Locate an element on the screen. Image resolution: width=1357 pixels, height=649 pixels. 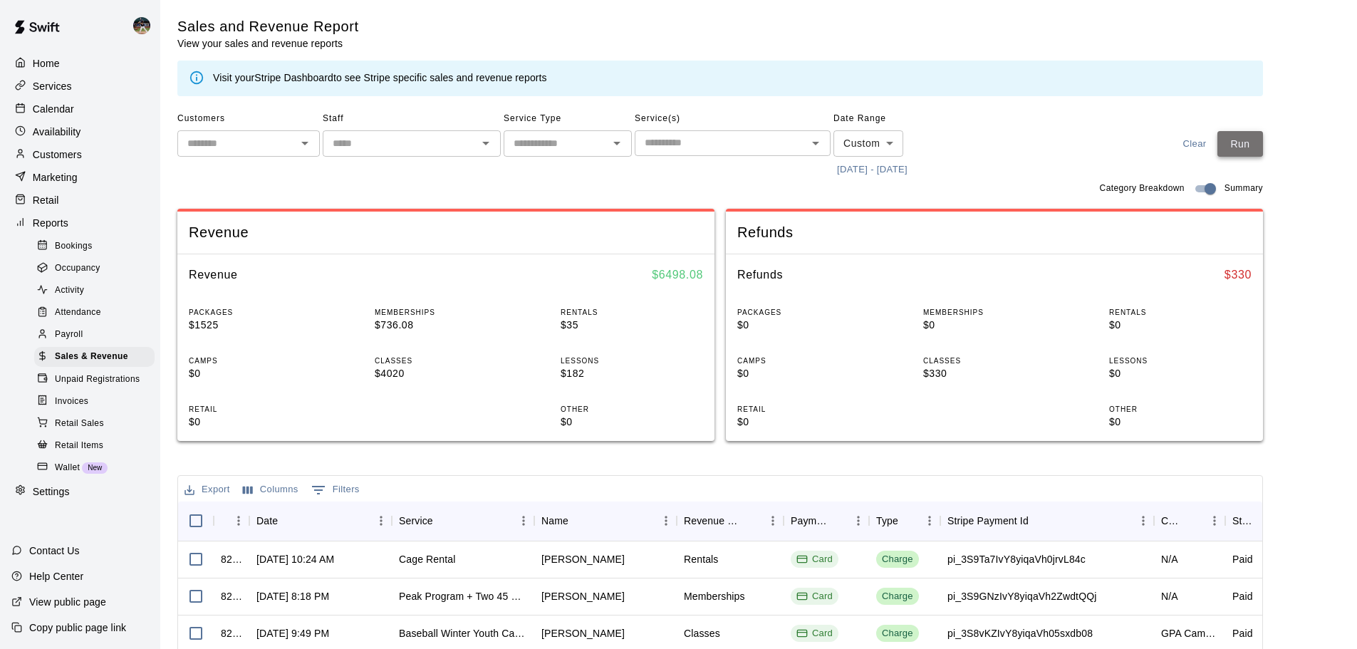
span: Staff is located at coordinates (412, 119).